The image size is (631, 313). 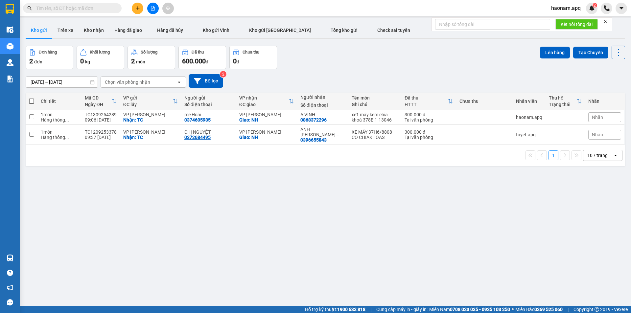 What do you see at coordinates (127, 82) in the screenshot?
I see `div: Chọn văn phòng nhận` at bounding box center [127, 82].